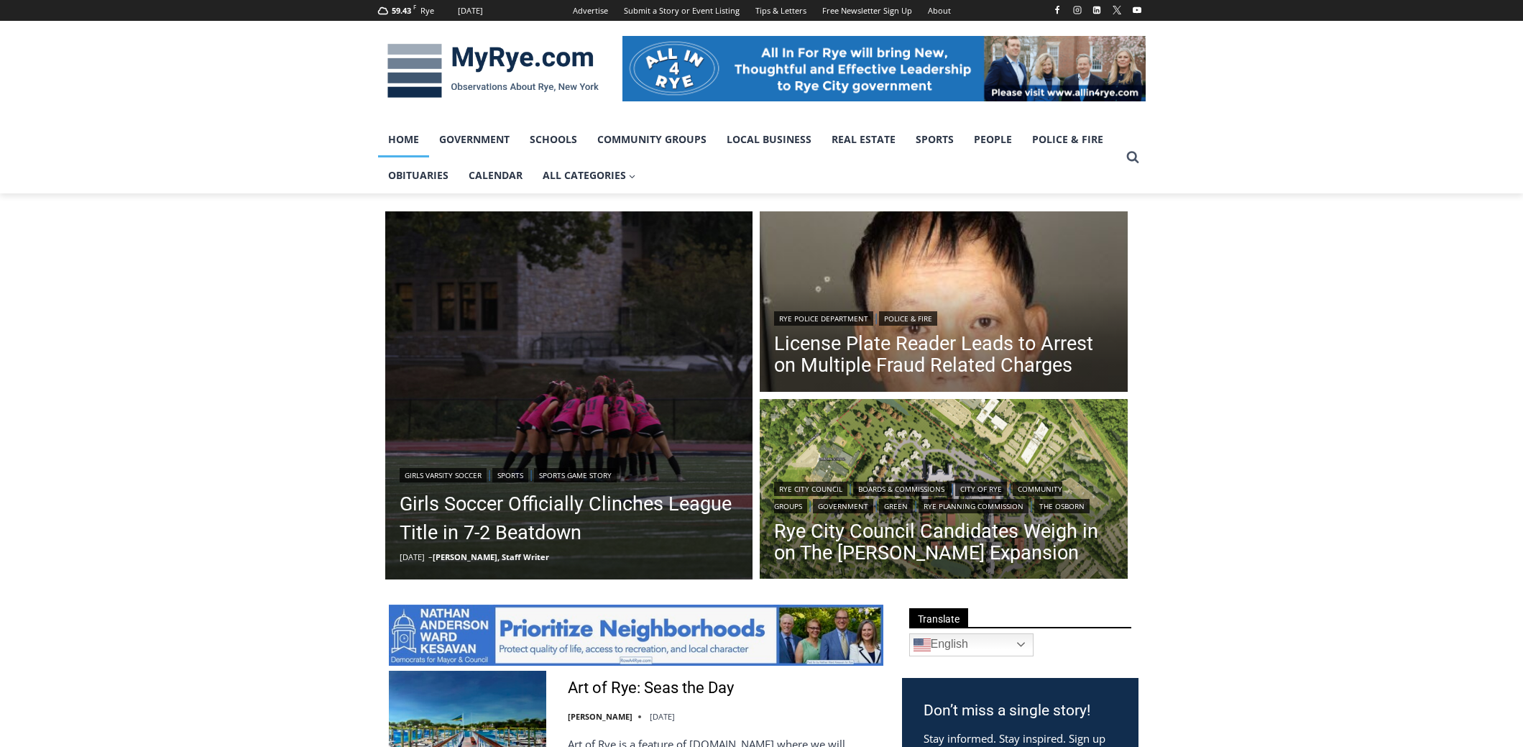 This screenshot has height=747, width=1523. Describe the element at coordinates (495, 175) in the screenshot. I see `a: Calendar` at that location.